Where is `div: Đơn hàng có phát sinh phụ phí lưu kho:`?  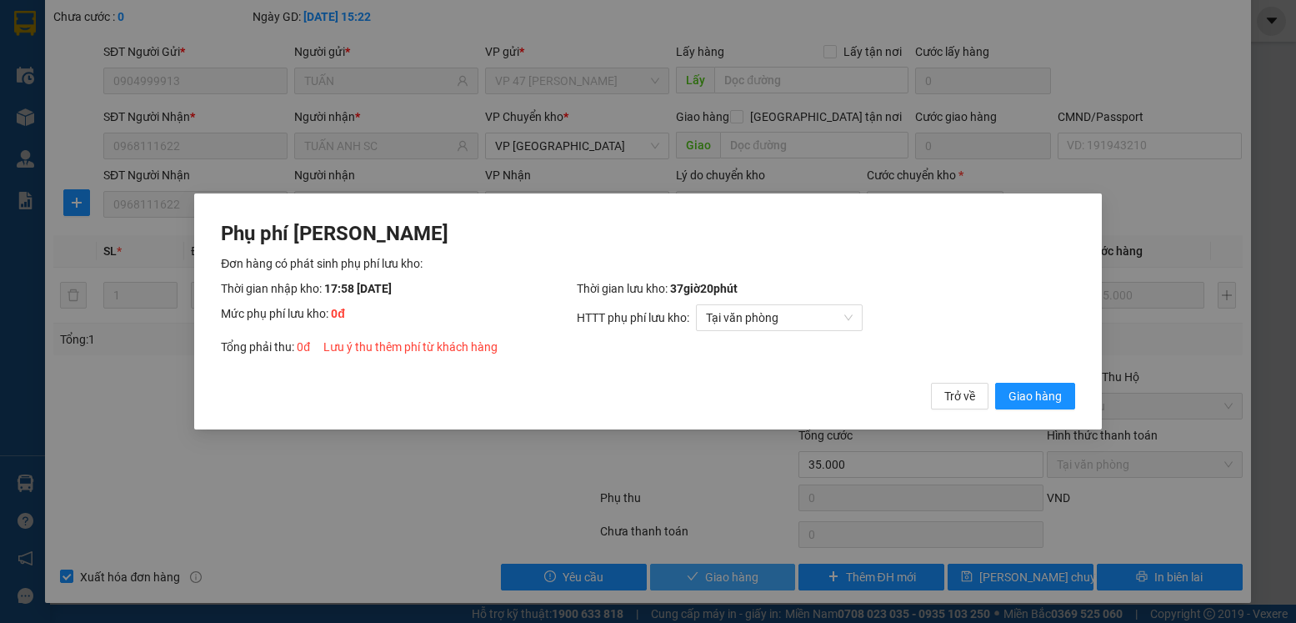
div: Đơn hàng có phát sinh phụ phí lưu kho: is located at coordinates (648, 263).